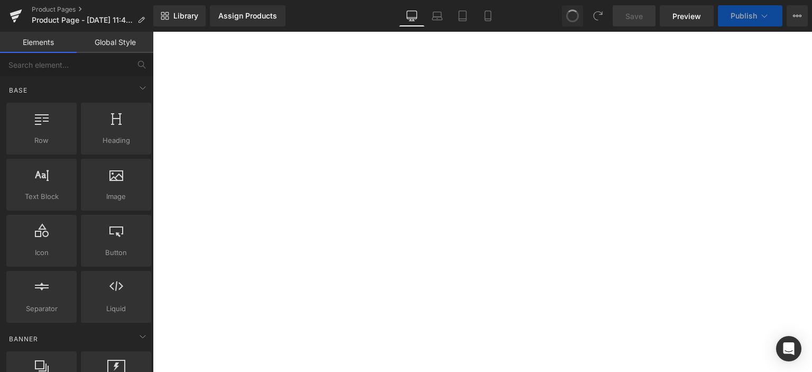 The width and height of the screenshot is (812, 372). I want to click on a: New Library, so click(179, 16).